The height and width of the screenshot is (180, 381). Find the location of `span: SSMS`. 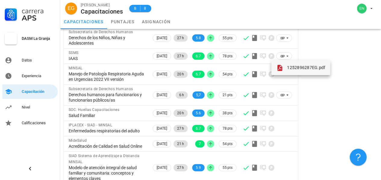

span: SSMS is located at coordinates (73, 53).